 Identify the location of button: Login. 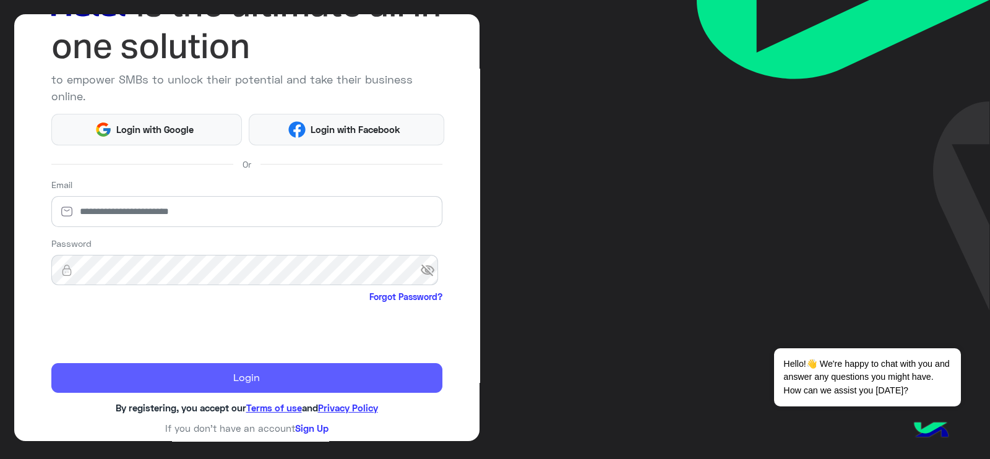
(247, 378).